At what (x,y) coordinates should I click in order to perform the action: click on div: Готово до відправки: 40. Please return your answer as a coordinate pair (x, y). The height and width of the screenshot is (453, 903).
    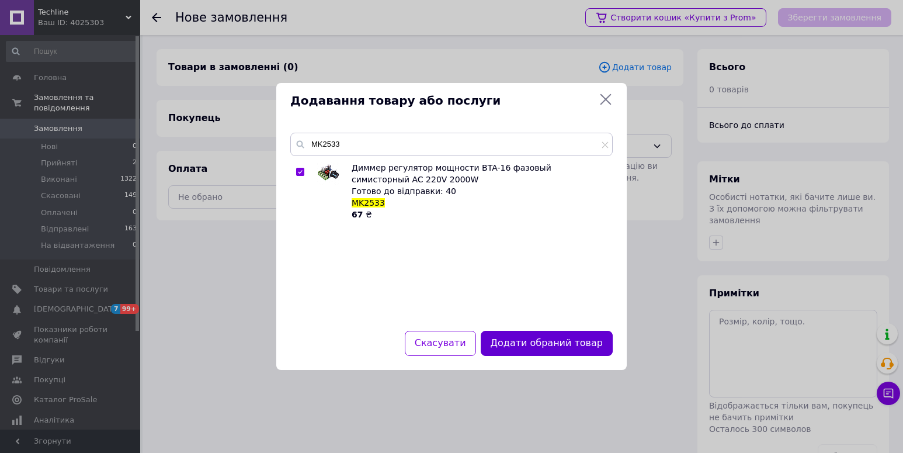
    Looking at the image, I should click on (479, 191).